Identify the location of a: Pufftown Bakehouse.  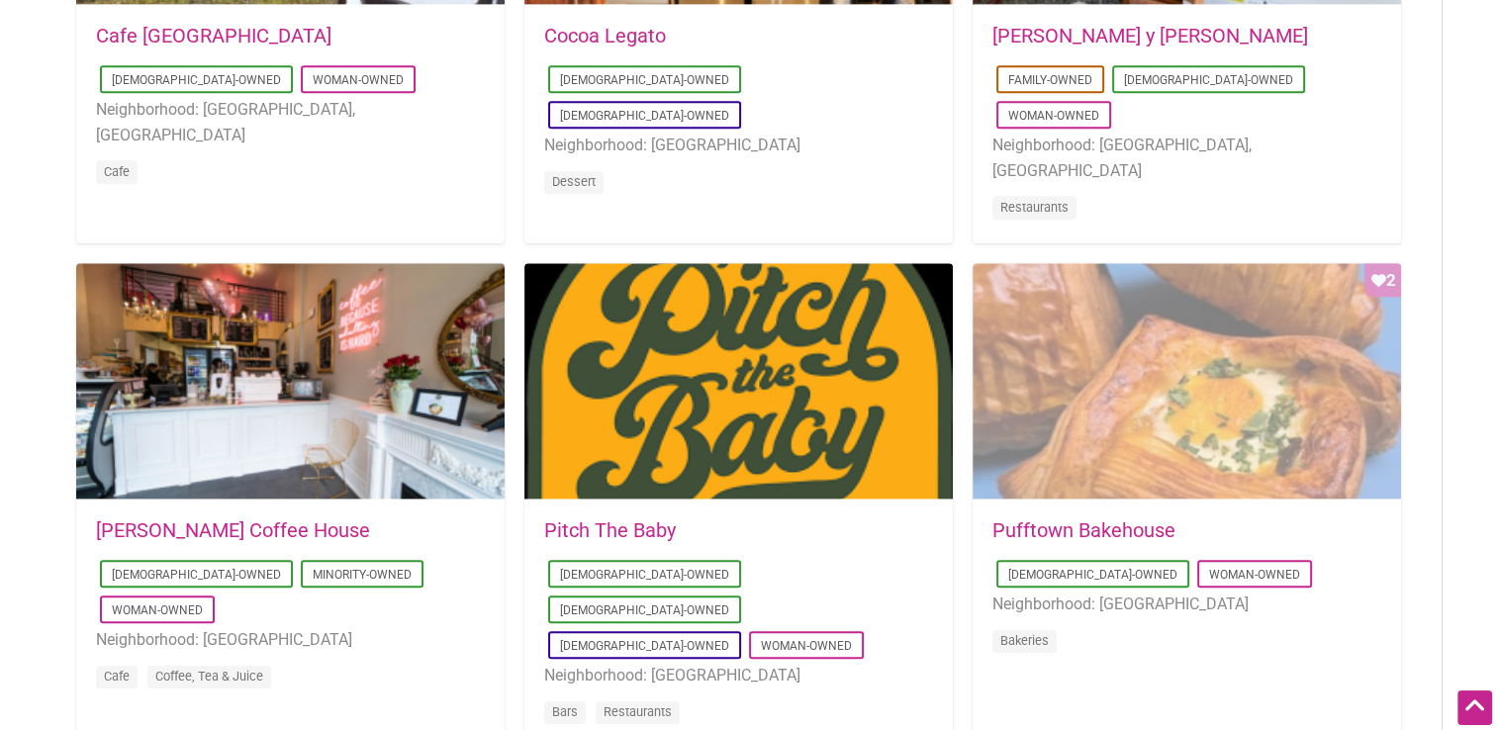
(1084, 530).